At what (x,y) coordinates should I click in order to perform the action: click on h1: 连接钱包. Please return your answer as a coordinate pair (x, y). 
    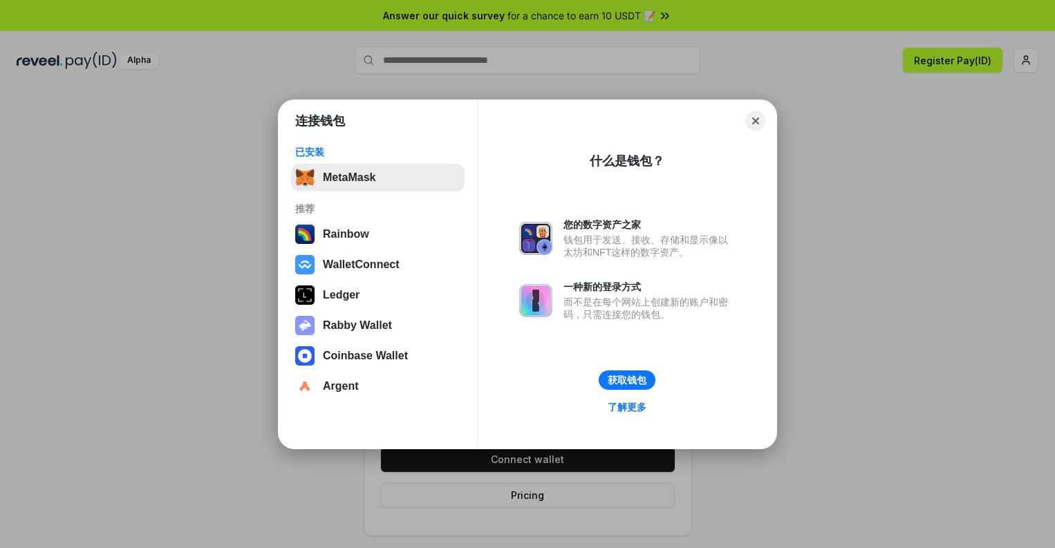
    Looking at the image, I should click on (320, 121).